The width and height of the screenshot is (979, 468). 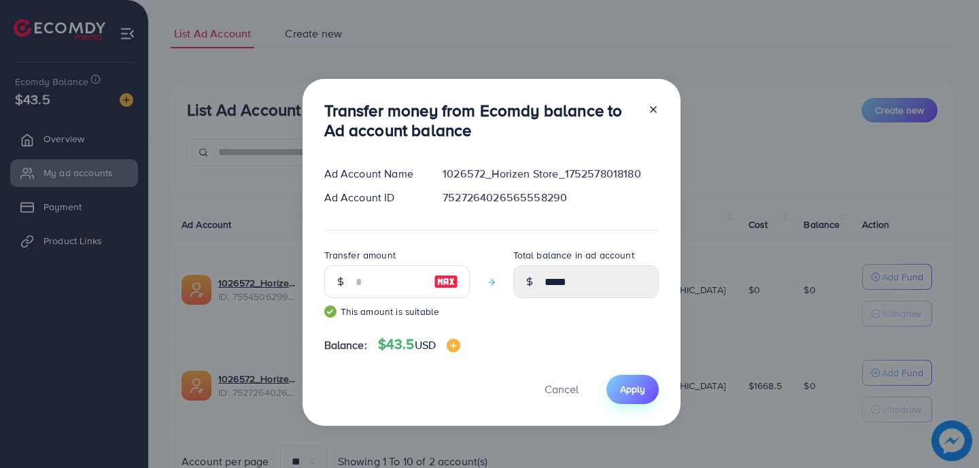 What do you see at coordinates (330, 311) in the screenshot?
I see `img: guide` at bounding box center [330, 311].